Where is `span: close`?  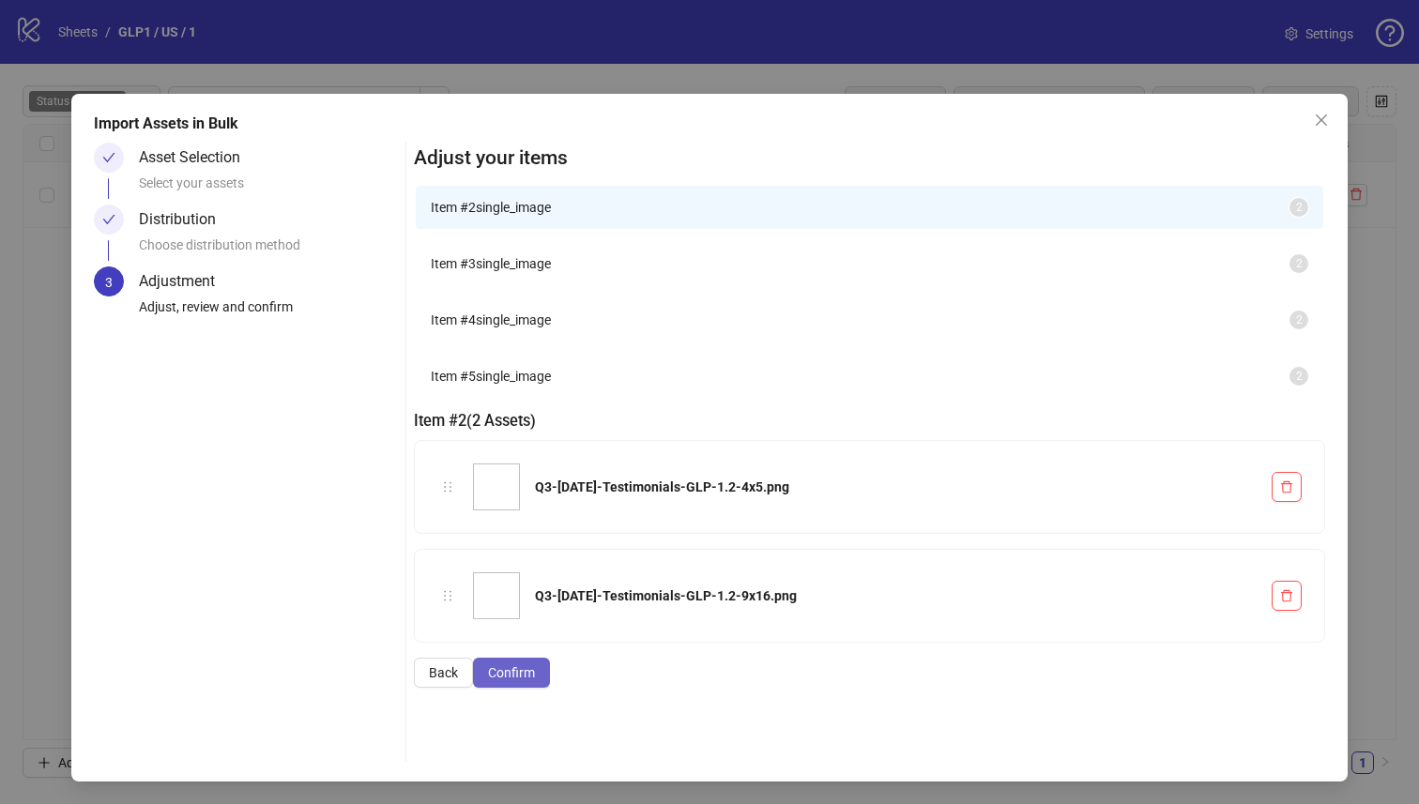
span: close is located at coordinates (1322, 120).